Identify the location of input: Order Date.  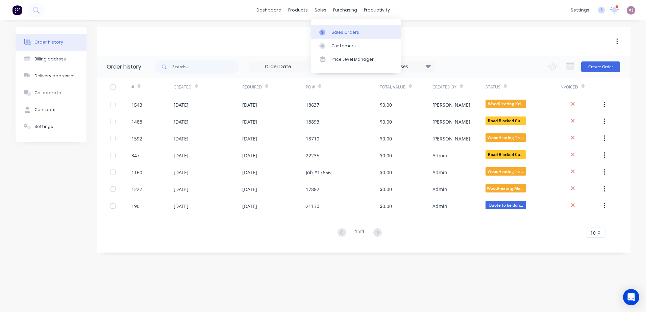
(278, 67).